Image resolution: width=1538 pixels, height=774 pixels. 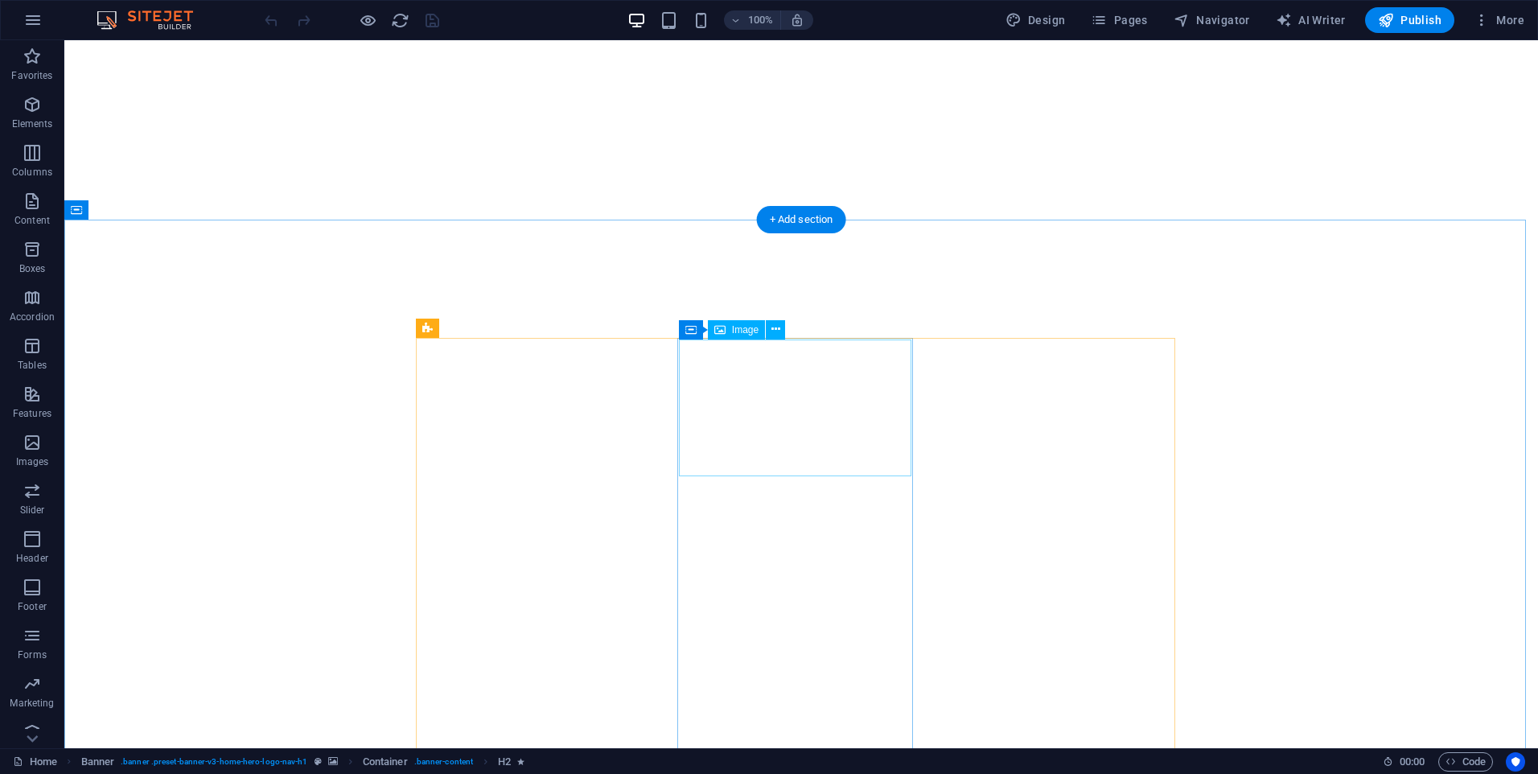 What do you see at coordinates (400, 20) in the screenshot?
I see `button: reload` at bounding box center [400, 20].